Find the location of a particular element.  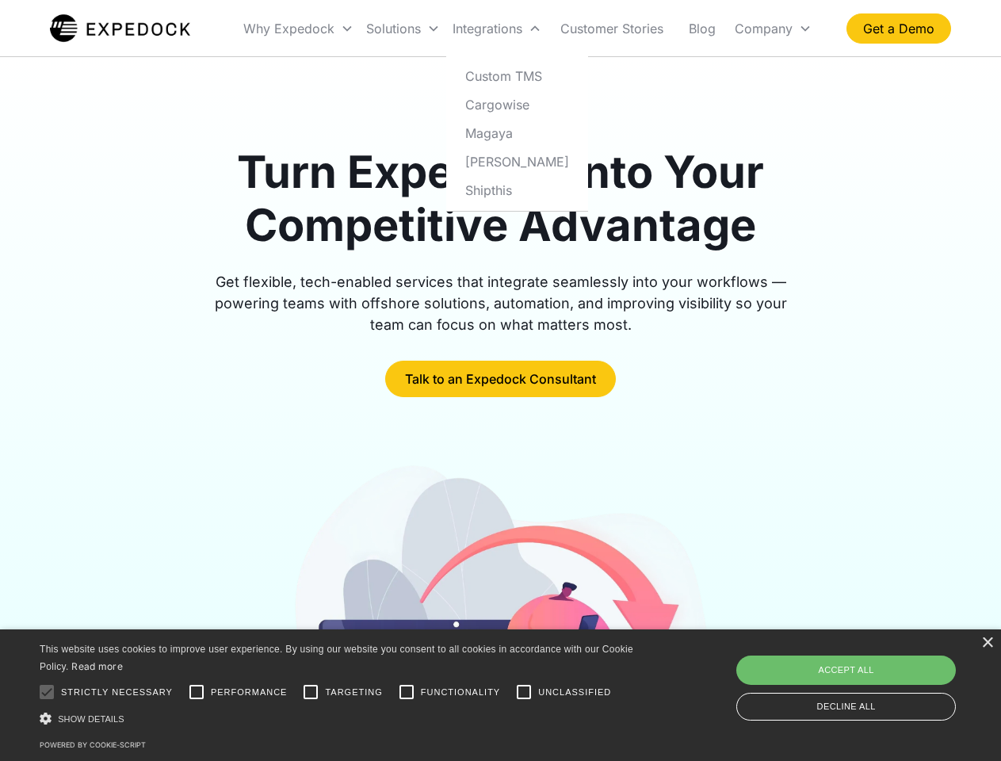

span: Functionality is located at coordinates (461, 692).